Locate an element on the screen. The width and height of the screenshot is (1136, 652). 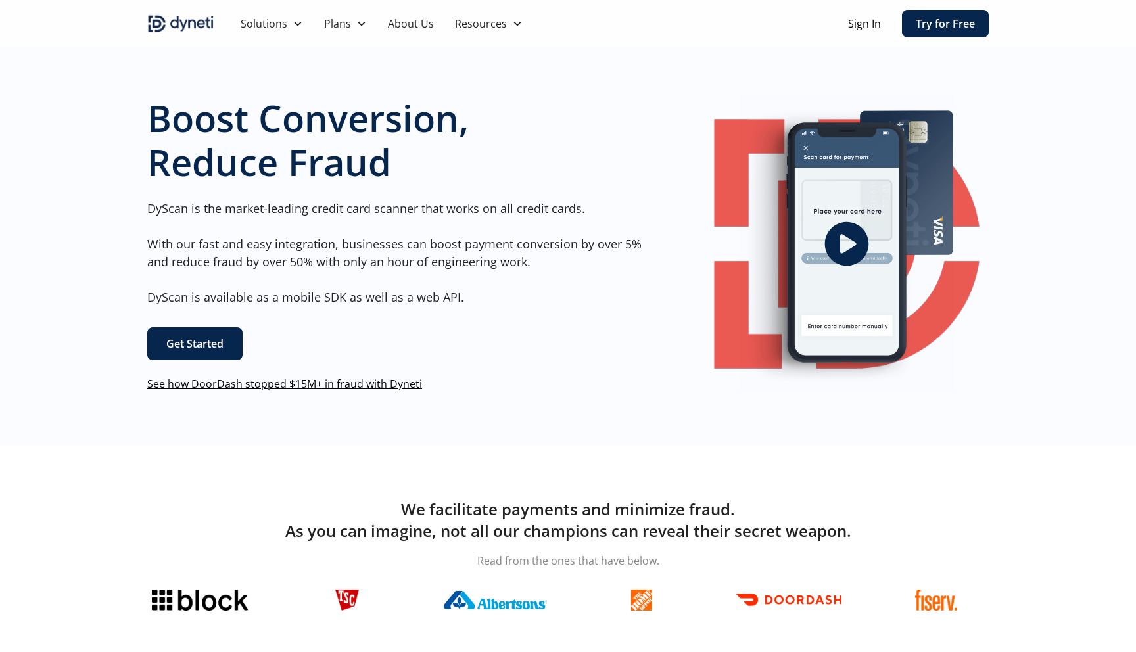
img: Doordash logo is located at coordinates (789, 599).